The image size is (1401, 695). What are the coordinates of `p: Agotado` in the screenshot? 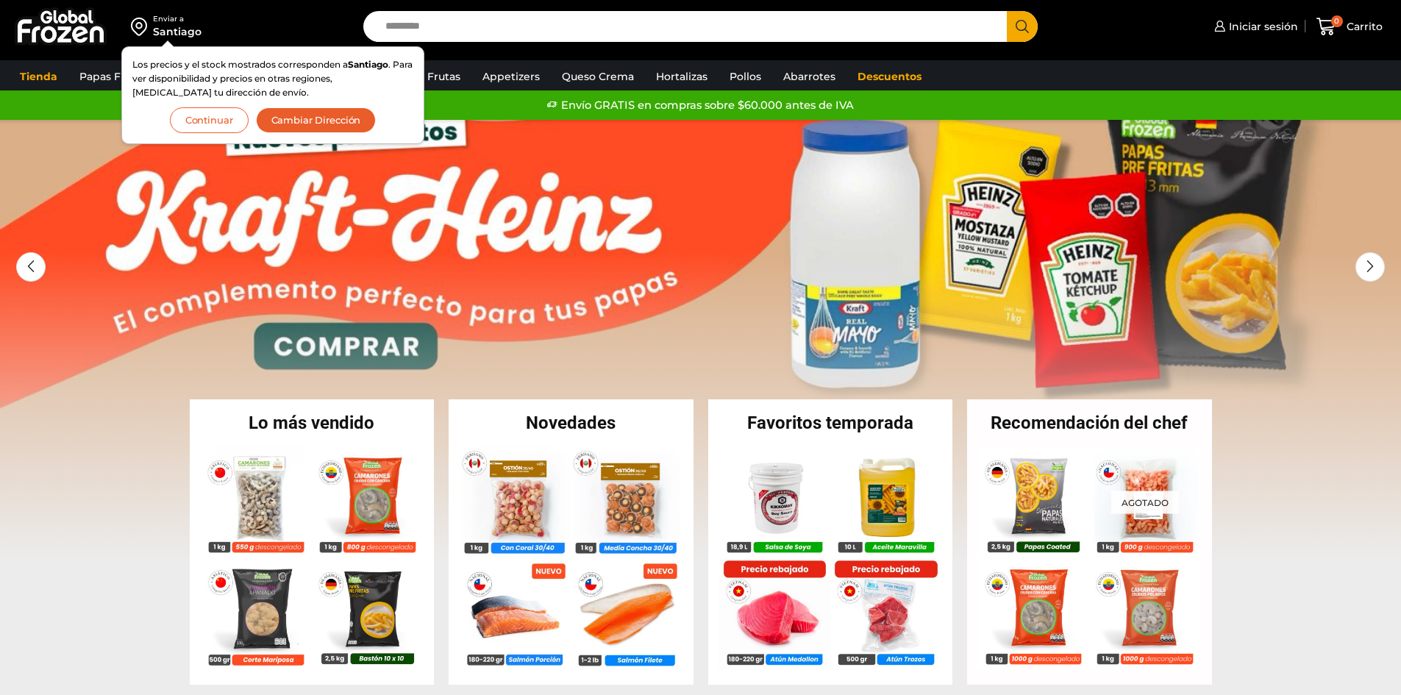 It's located at (1145, 502).